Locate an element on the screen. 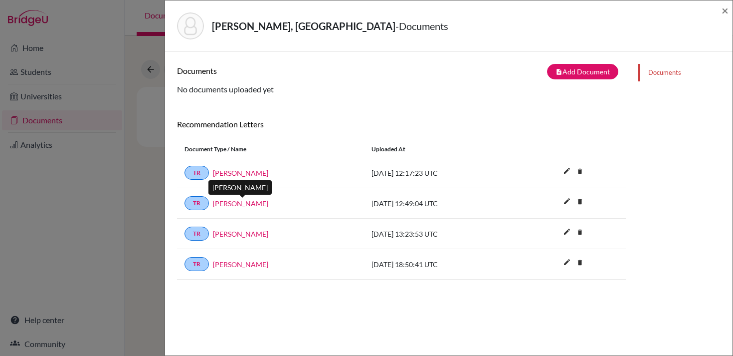  button: Close is located at coordinates (725, 10).